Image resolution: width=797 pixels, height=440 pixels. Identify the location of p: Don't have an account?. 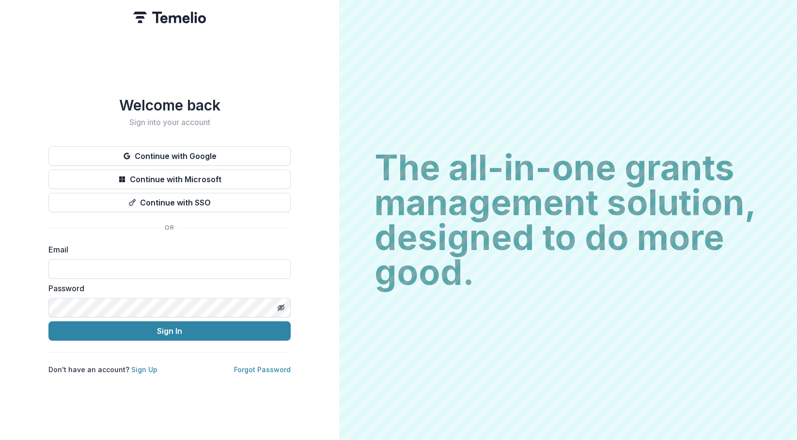
(103, 369).